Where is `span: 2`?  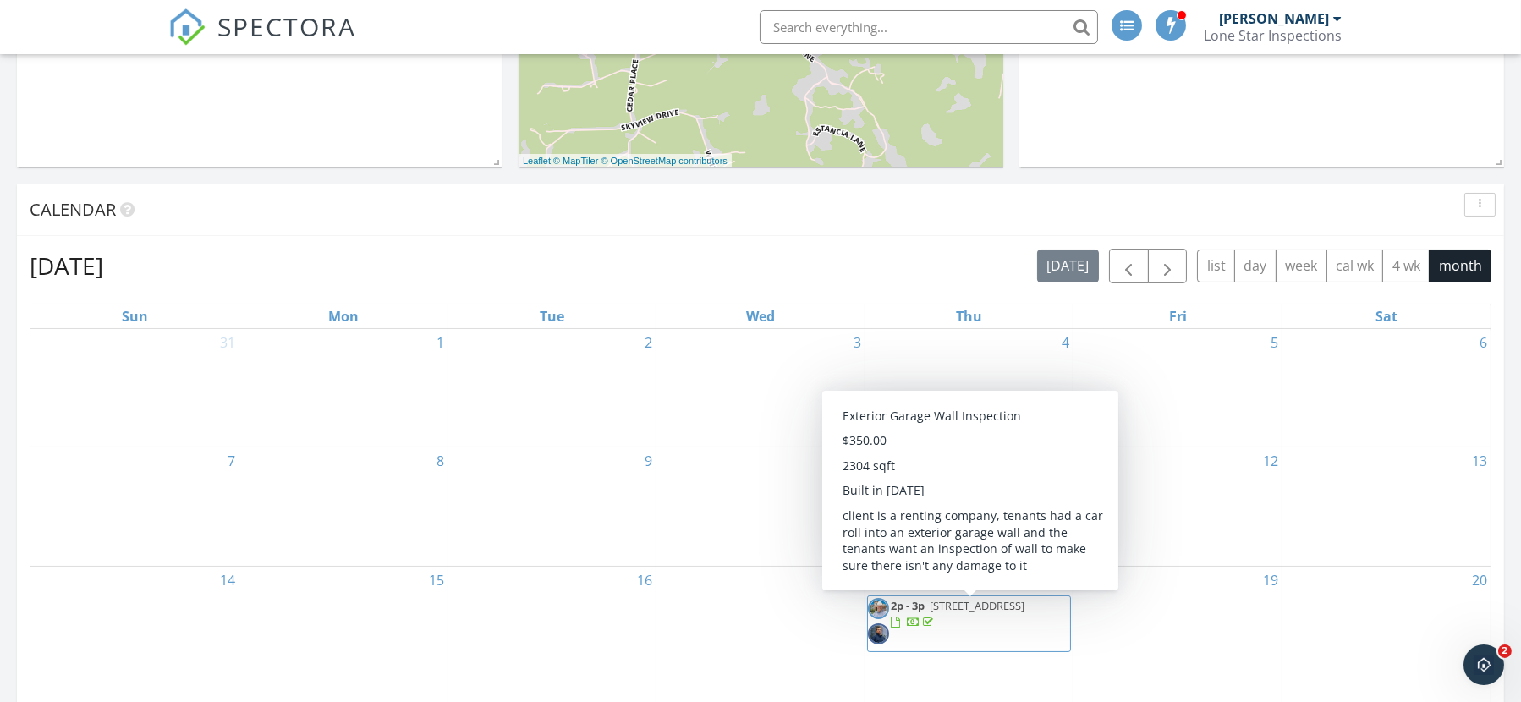 span: 2 is located at coordinates (1505, 651).